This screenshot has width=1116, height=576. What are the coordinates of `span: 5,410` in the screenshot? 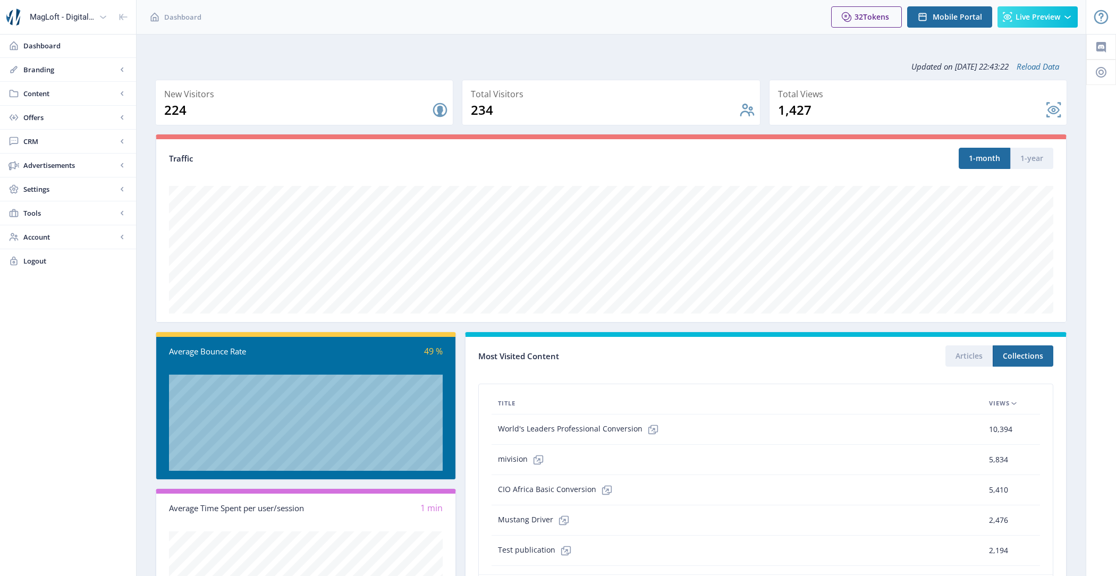 It's located at (999, 490).